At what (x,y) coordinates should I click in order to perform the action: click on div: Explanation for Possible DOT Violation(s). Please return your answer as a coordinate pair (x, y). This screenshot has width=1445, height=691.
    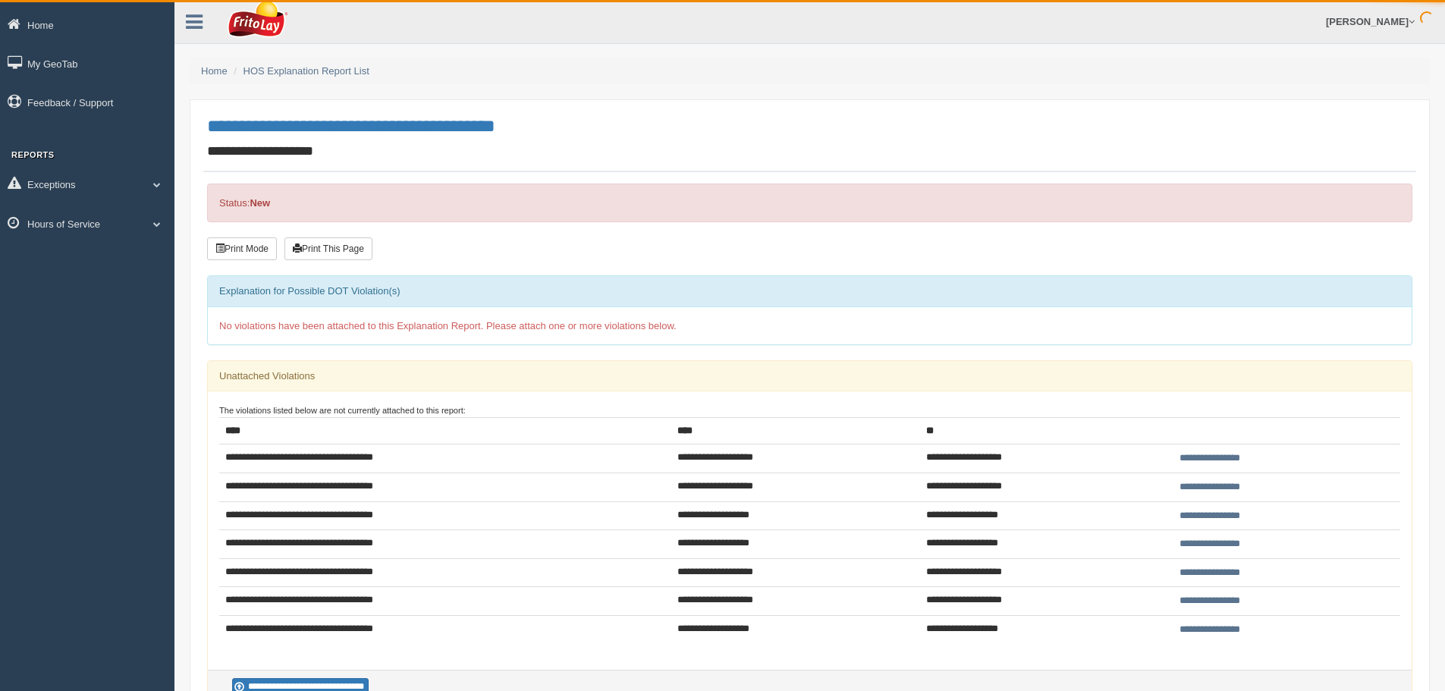
    Looking at the image, I should click on (809, 291).